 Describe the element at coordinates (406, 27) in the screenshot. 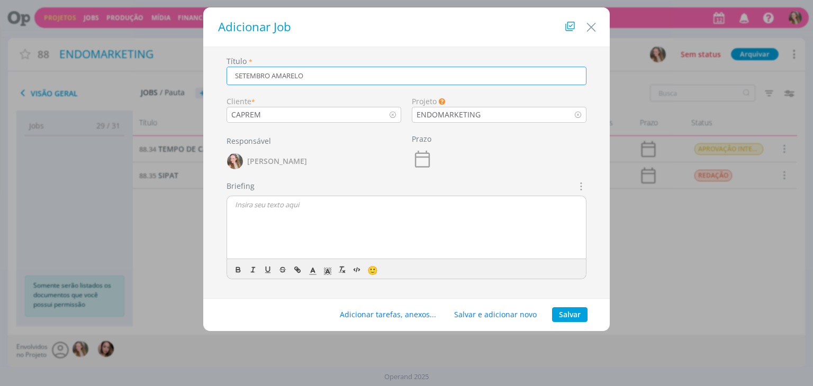

I see `h1: Adicionar Job` at that location.